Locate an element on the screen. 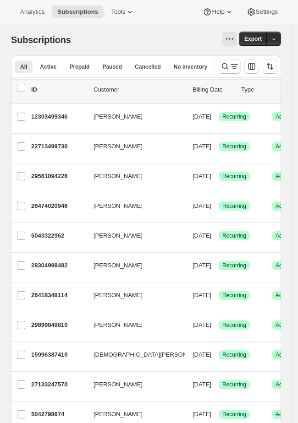 This screenshot has width=298, height=423. button: View actions for Subscriptions is located at coordinates (229, 39).